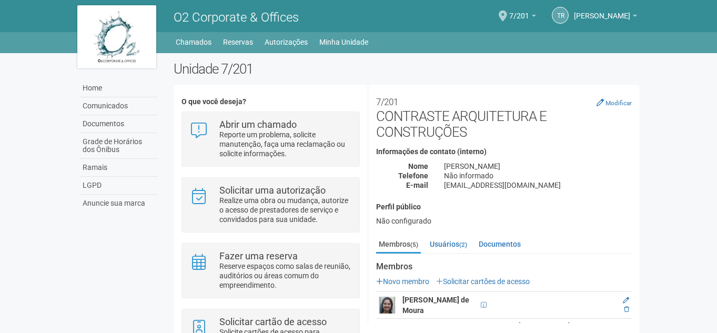 The image size is (717, 333). What do you see at coordinates (538, 176) in the screenshot?
I see `div: Não informado` at bounding box center [538, 176].